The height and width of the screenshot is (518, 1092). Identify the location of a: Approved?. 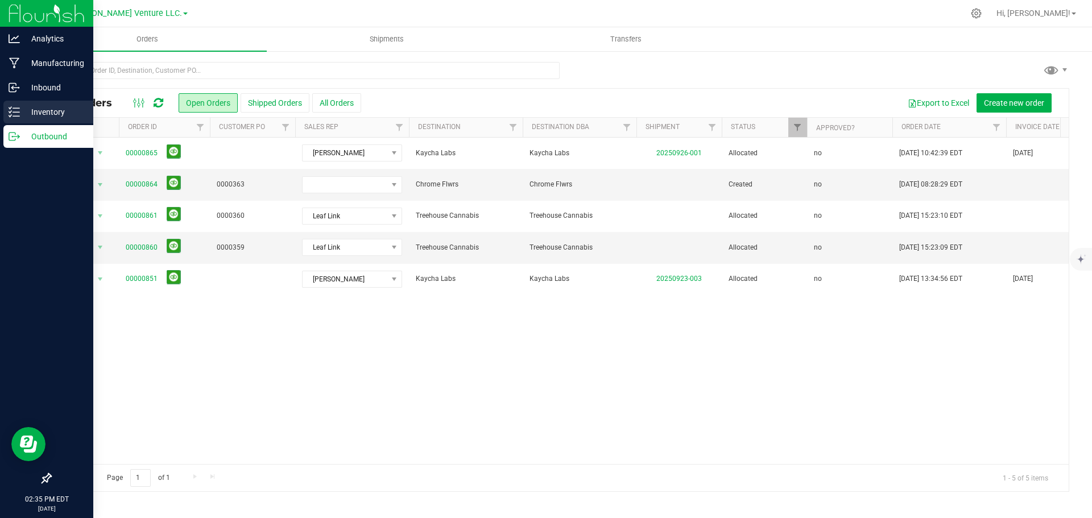
(836, 128).